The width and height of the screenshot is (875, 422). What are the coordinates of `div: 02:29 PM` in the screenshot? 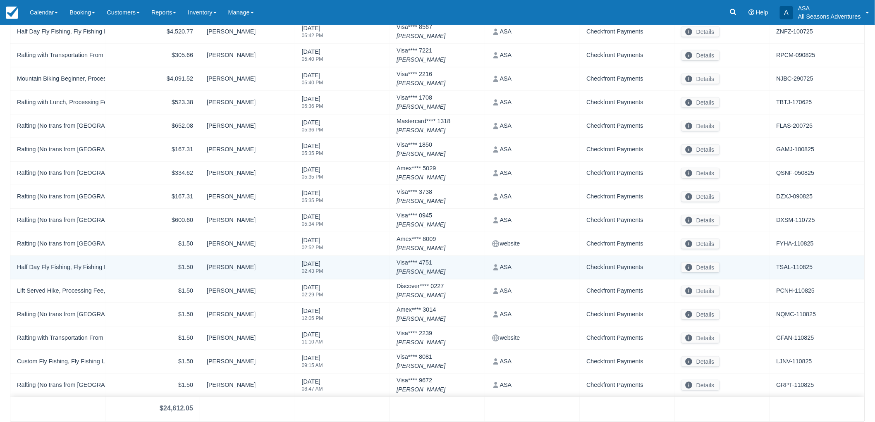 It's located at (313, 295).